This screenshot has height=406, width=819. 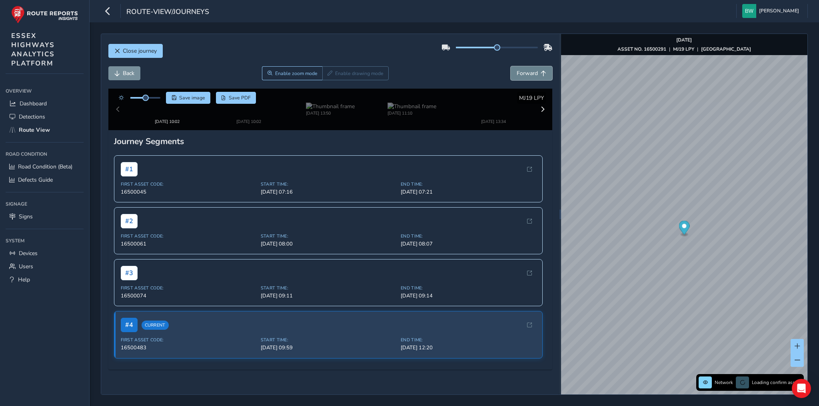 What do you see at coordinates (28, 253) in the screenshot?
I see `span: Devices` at bounding box center [28, 253].